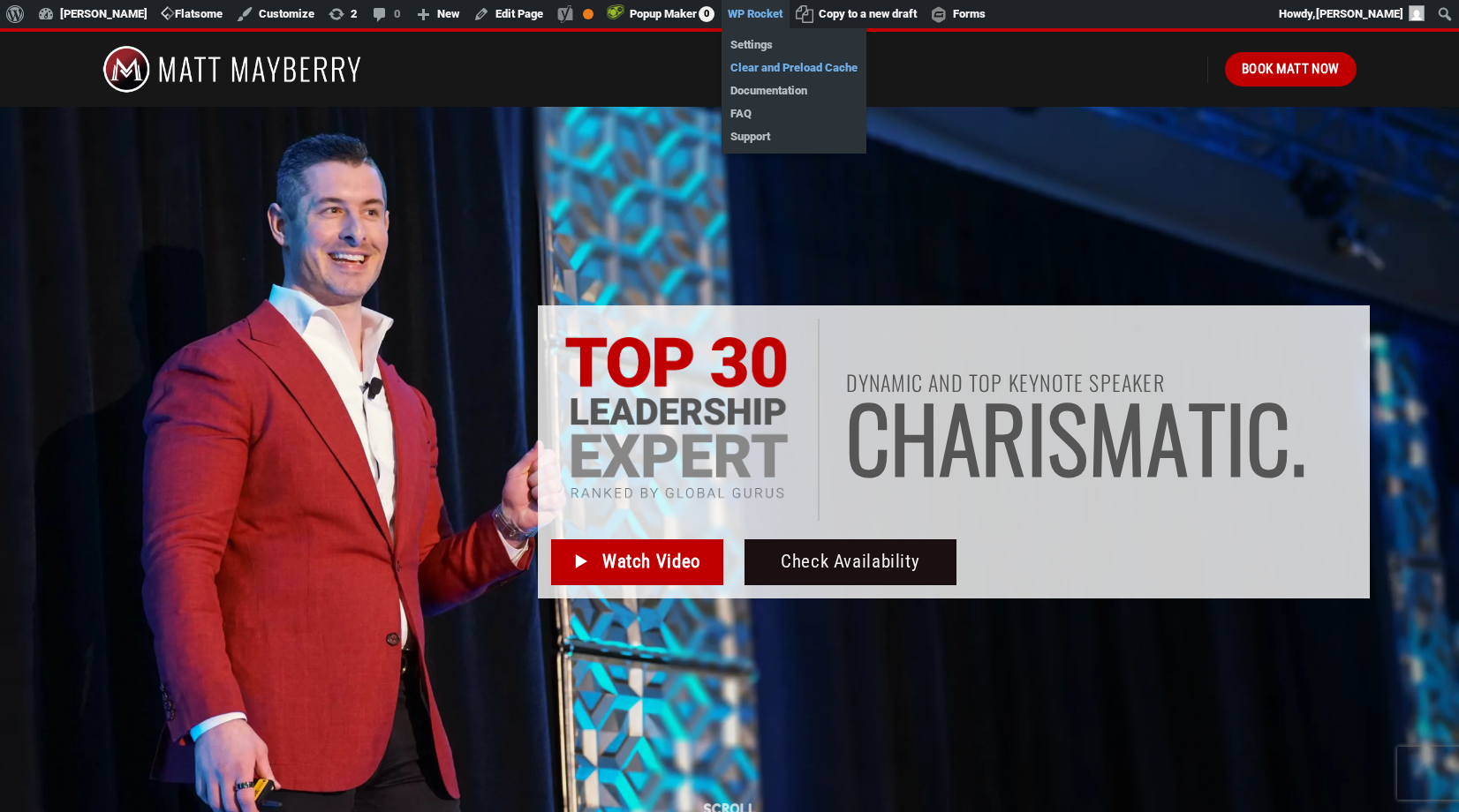  Describe the element at coordinates (707, 14) in the screenshot. I see `span: 0` at that location.